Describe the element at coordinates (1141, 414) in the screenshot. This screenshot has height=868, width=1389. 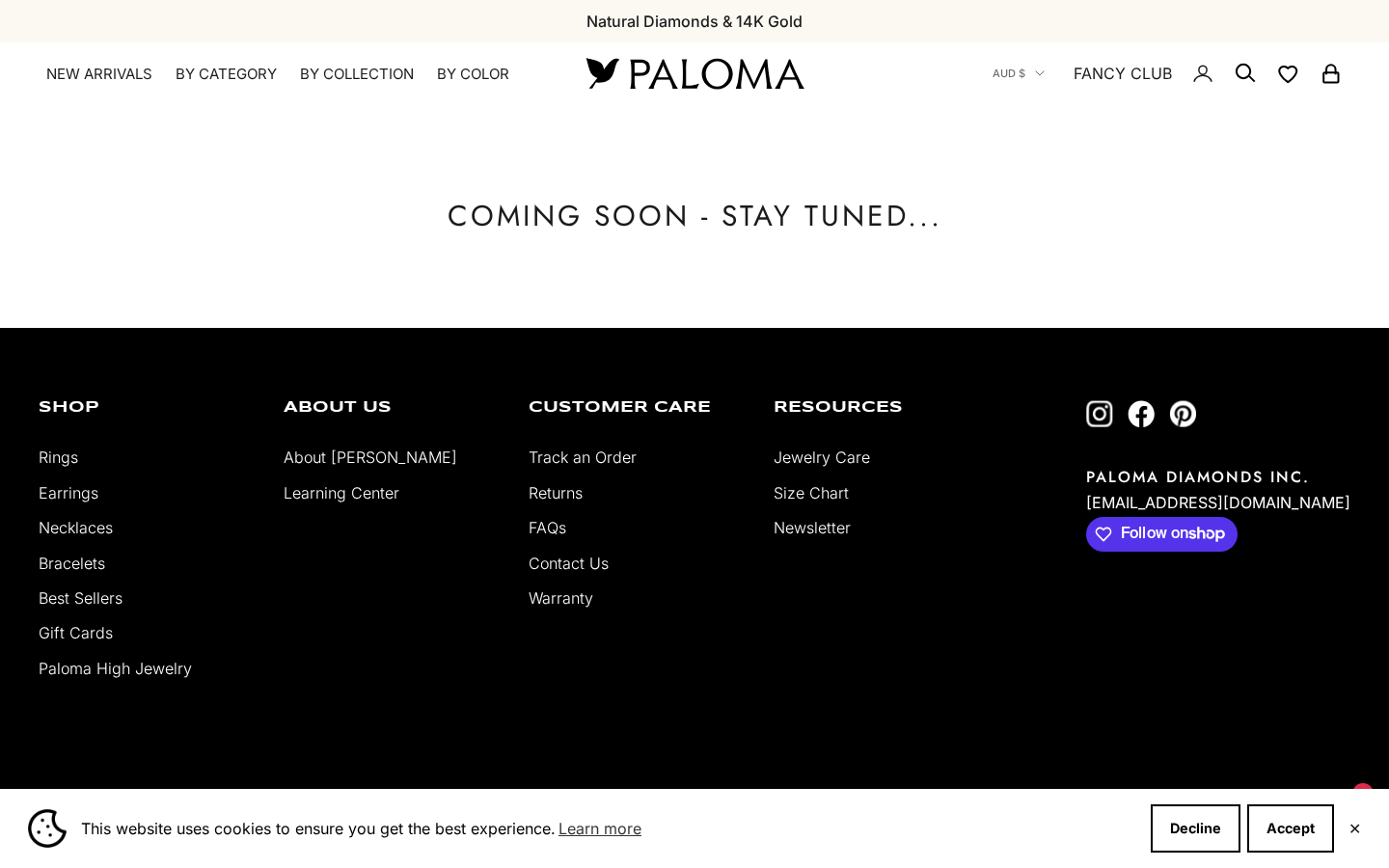
I see `a: Follow on Facebook` at that location.